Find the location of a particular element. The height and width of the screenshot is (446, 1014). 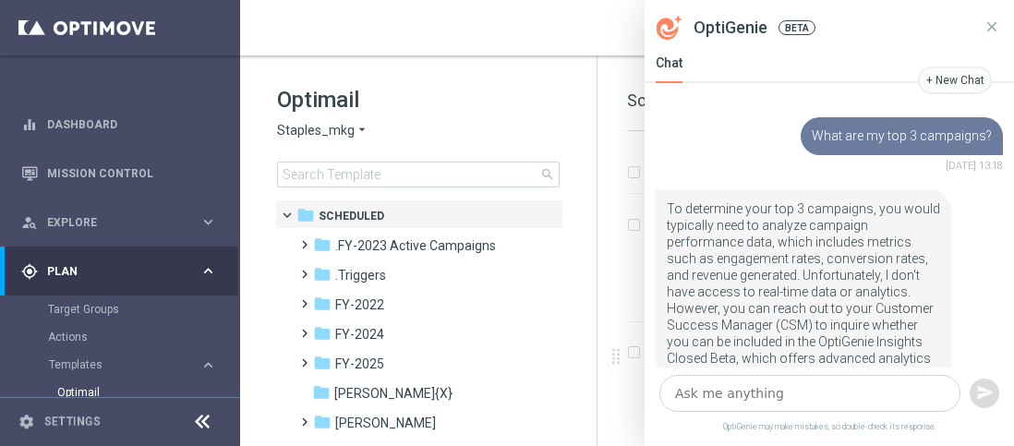

div: equalizer Dashboard is located at coordinates (119, 125).